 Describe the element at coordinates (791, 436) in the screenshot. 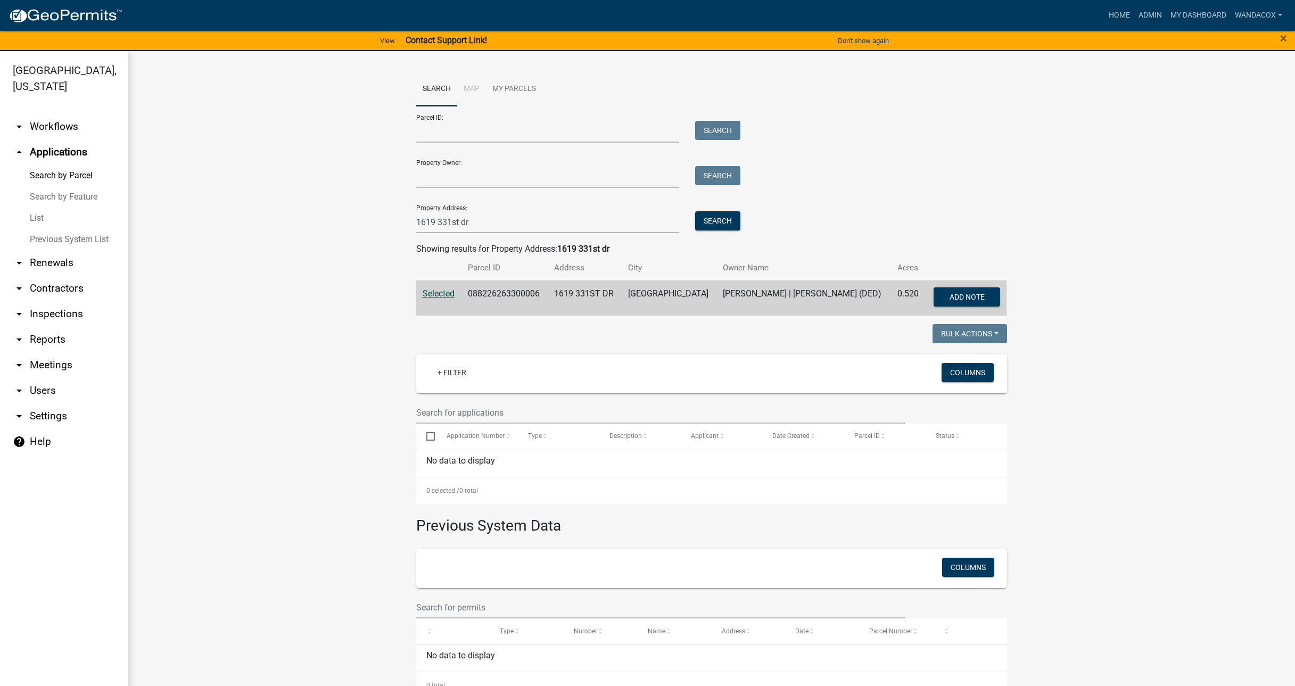

I see `span: Date Created` at that location.